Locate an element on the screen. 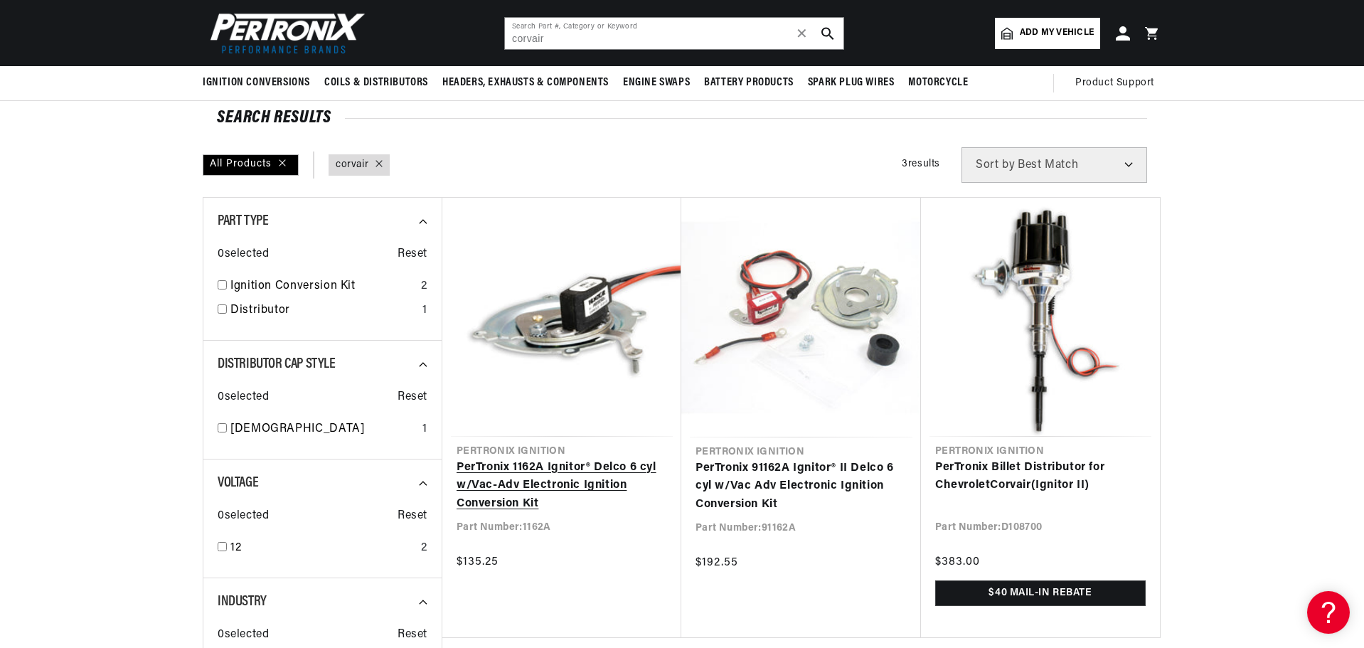 The width and height of the screenshot is (1364, 648). span: Spark Plug Wires is located at coordinates (851, 82).